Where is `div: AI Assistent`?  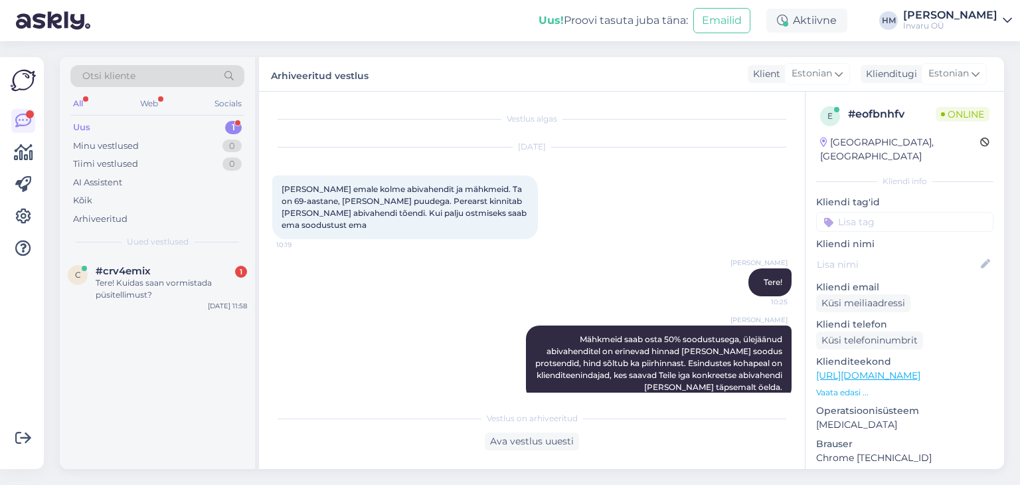
div: AI Assistent is located at coordinates (98, 183).